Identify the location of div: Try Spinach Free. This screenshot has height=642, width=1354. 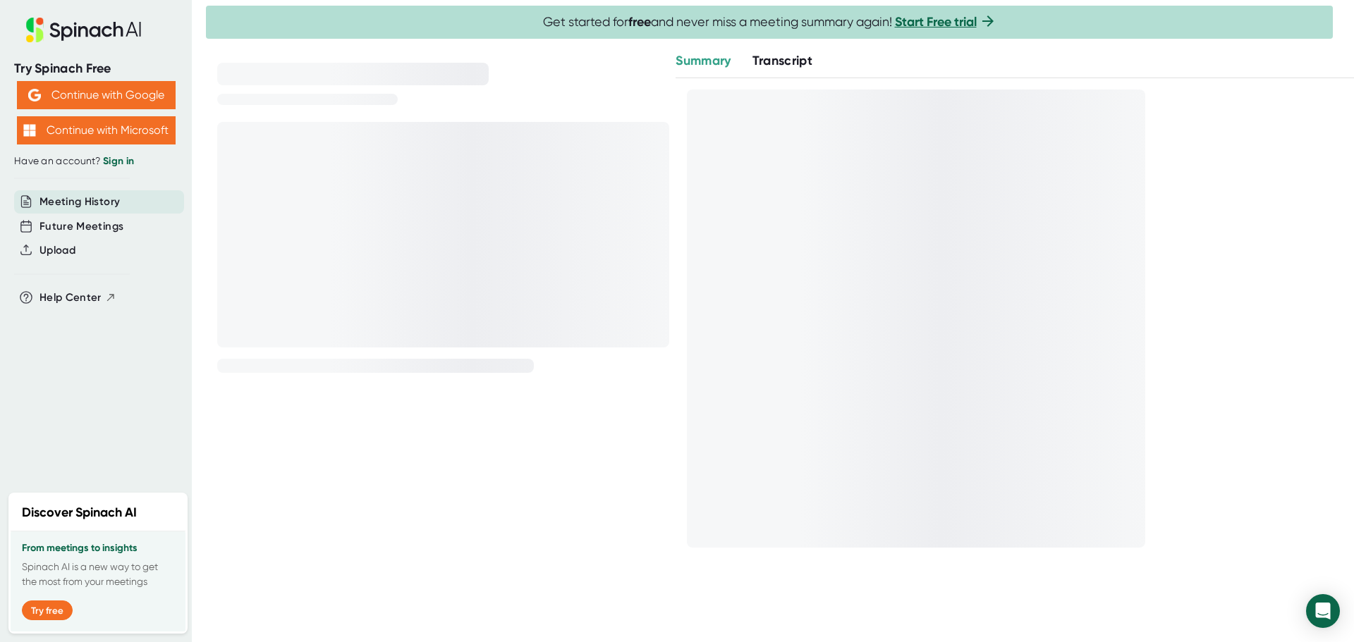
(96, 68).